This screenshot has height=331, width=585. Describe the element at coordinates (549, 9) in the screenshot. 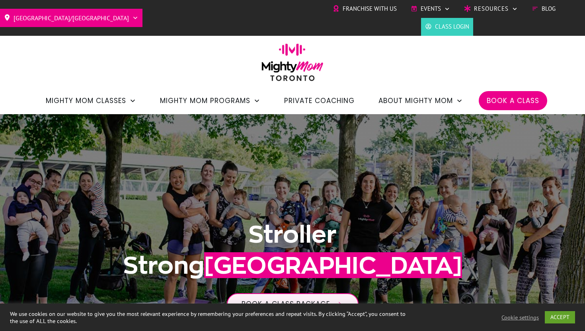

I see `span: Blog` at that location.